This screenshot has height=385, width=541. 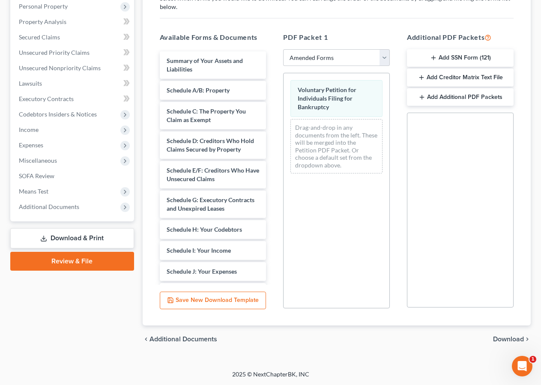 What do you see at coordinates (73, 83) in the screenshot?
I see `a: Lawsuits` at bounding box center [73, 83].